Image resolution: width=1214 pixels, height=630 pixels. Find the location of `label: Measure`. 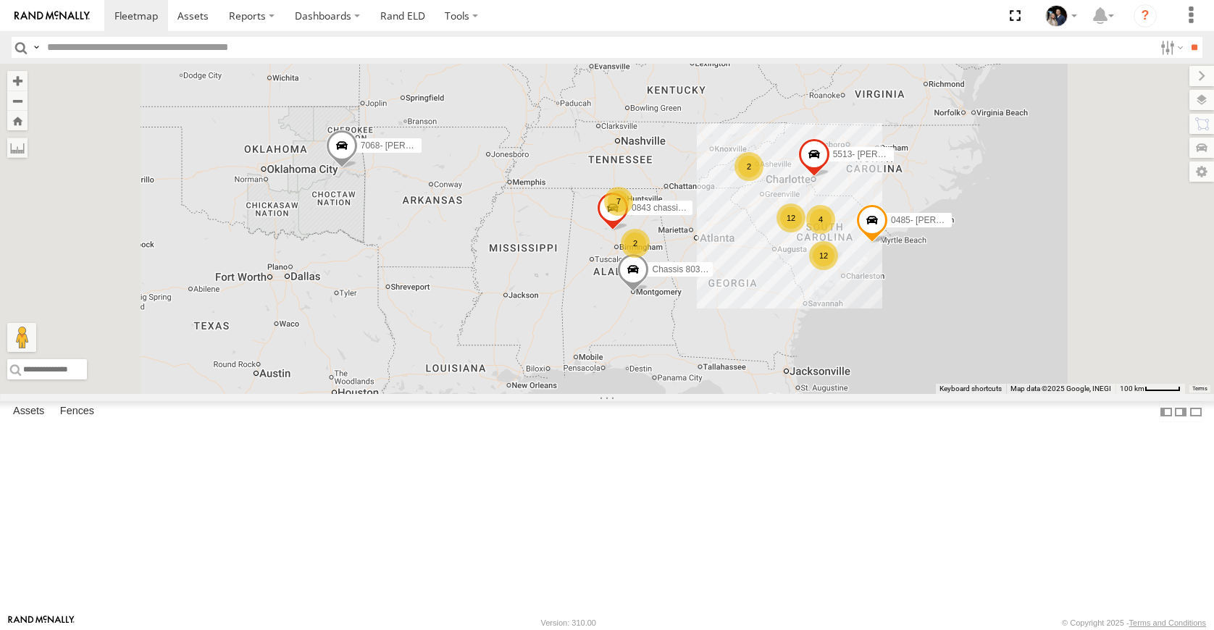

label: Measure is located at coordinates (17, 148).